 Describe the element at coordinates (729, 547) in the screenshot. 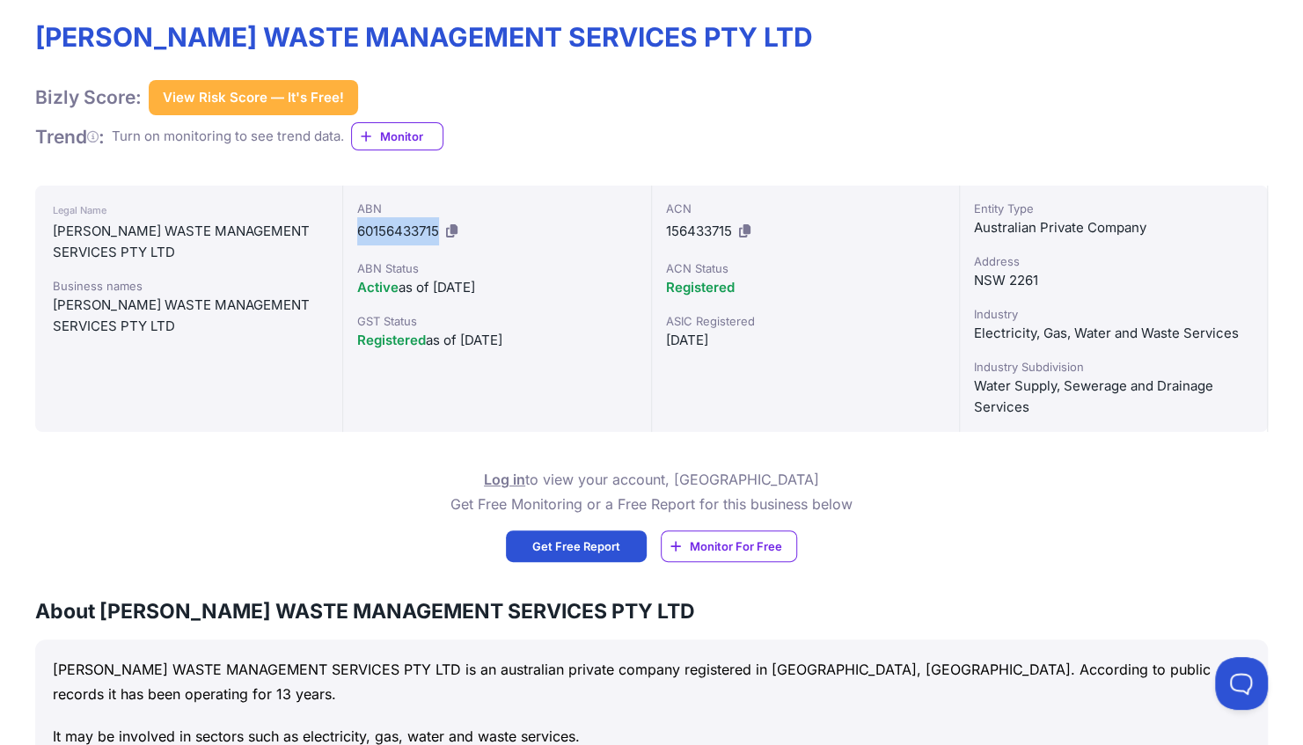

I see `a: Monitor For Free` at that location.